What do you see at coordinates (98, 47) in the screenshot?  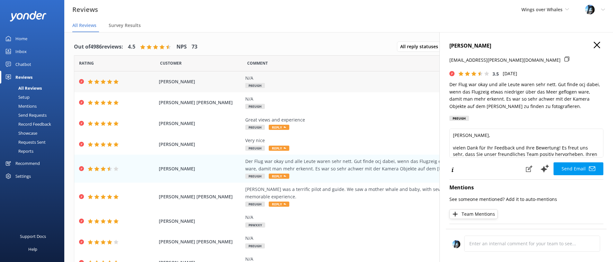 I see `h4: Out of 4986 reviews:` at bounding box center [98, 47].